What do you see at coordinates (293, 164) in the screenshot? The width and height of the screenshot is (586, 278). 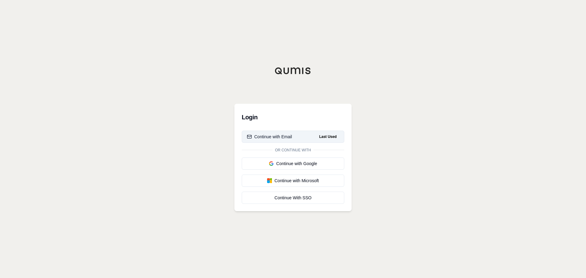 I see `div: Continue with Google` at bounding box center [293, 164].